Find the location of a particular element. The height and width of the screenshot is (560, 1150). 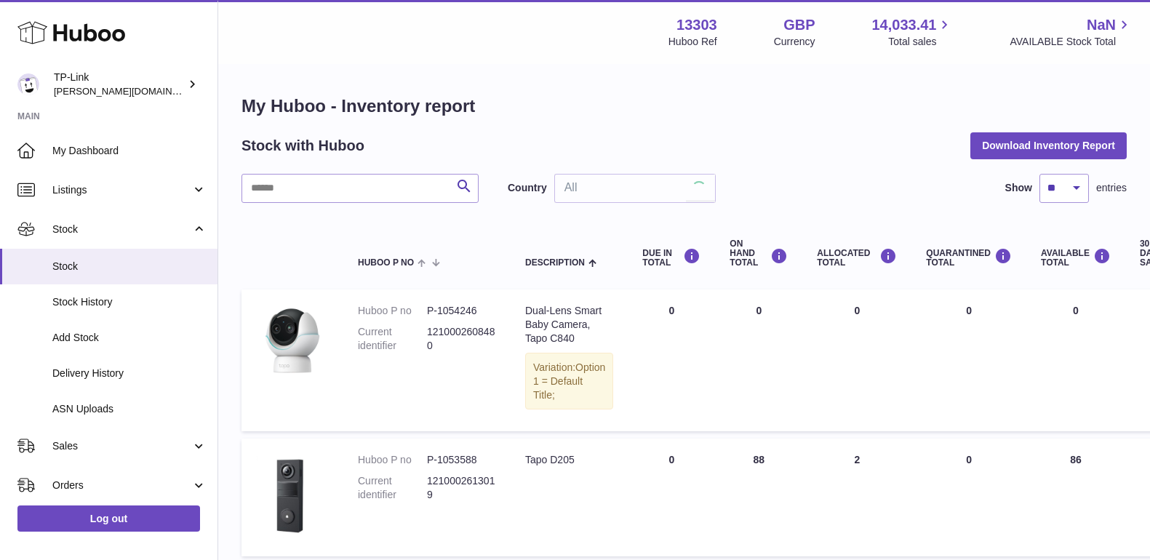

dd: P-1054246 is located at coordinates (461, 311).